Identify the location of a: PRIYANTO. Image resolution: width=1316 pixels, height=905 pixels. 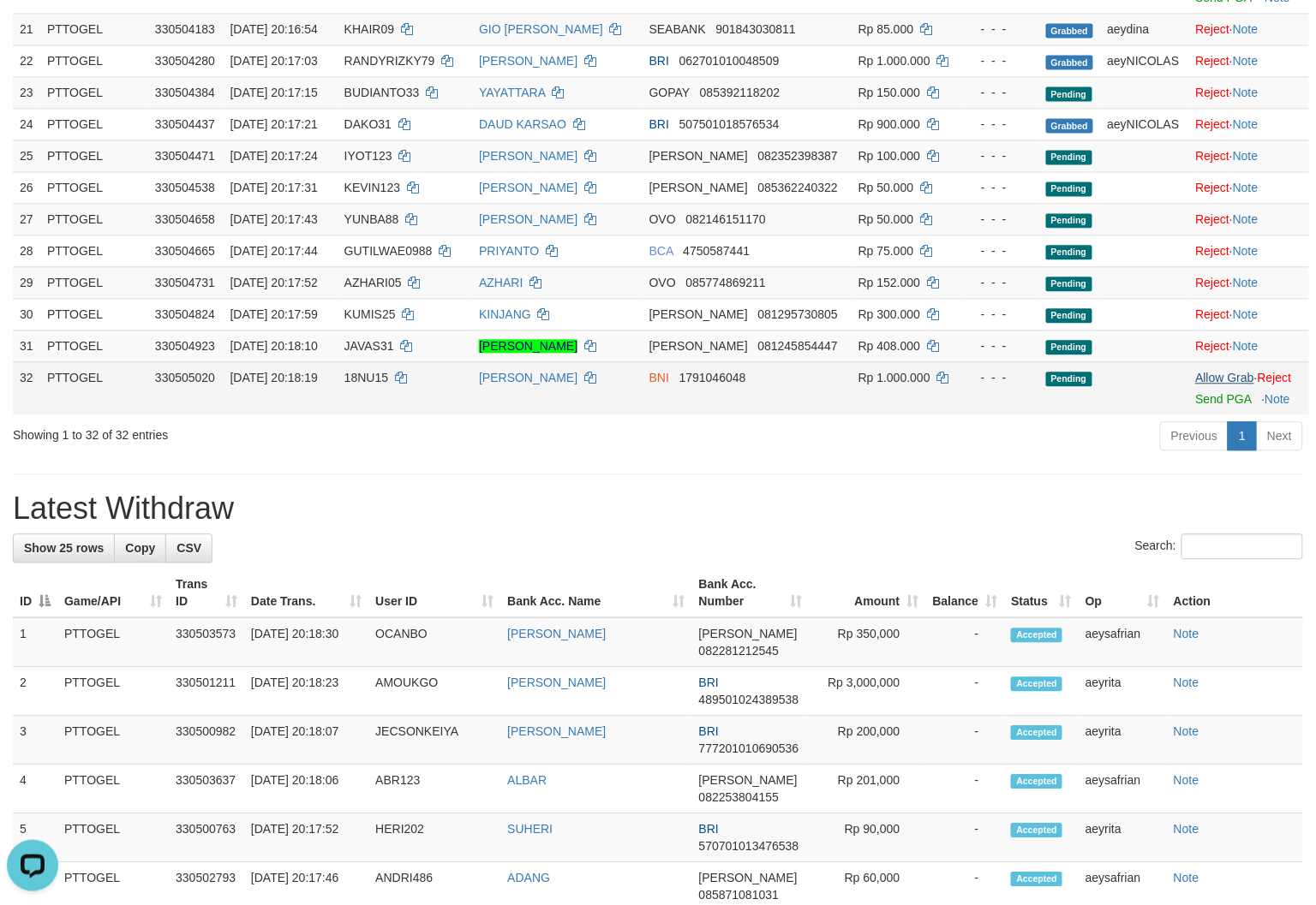
(509, 251).